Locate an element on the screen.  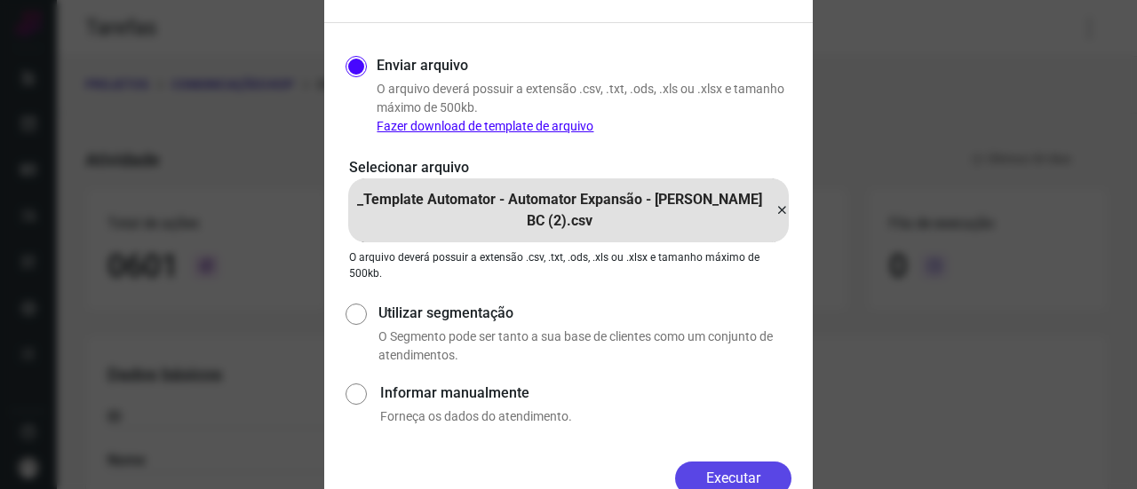
p: Forneça os dados do atendimento. is located at coordinates (585, 417).